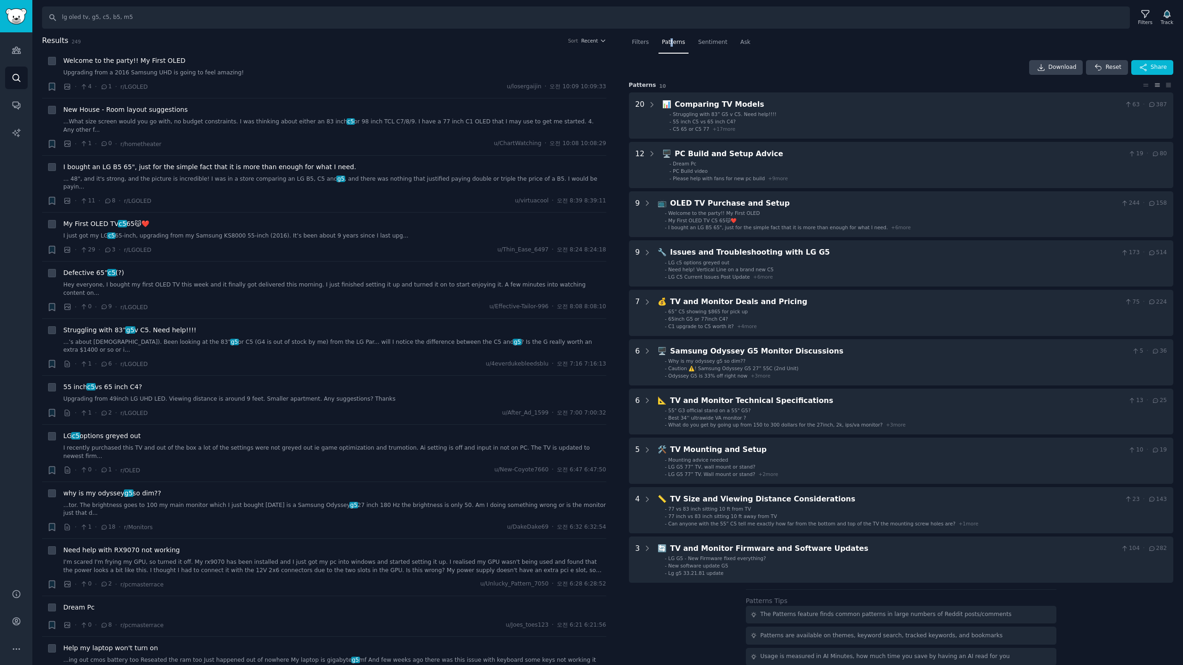 This screenshot has width=1183, height=665. What do you see at coordinates (969, 524) in the screenshot?
I see `span: + 1 more` at bounding box center [969, 524].